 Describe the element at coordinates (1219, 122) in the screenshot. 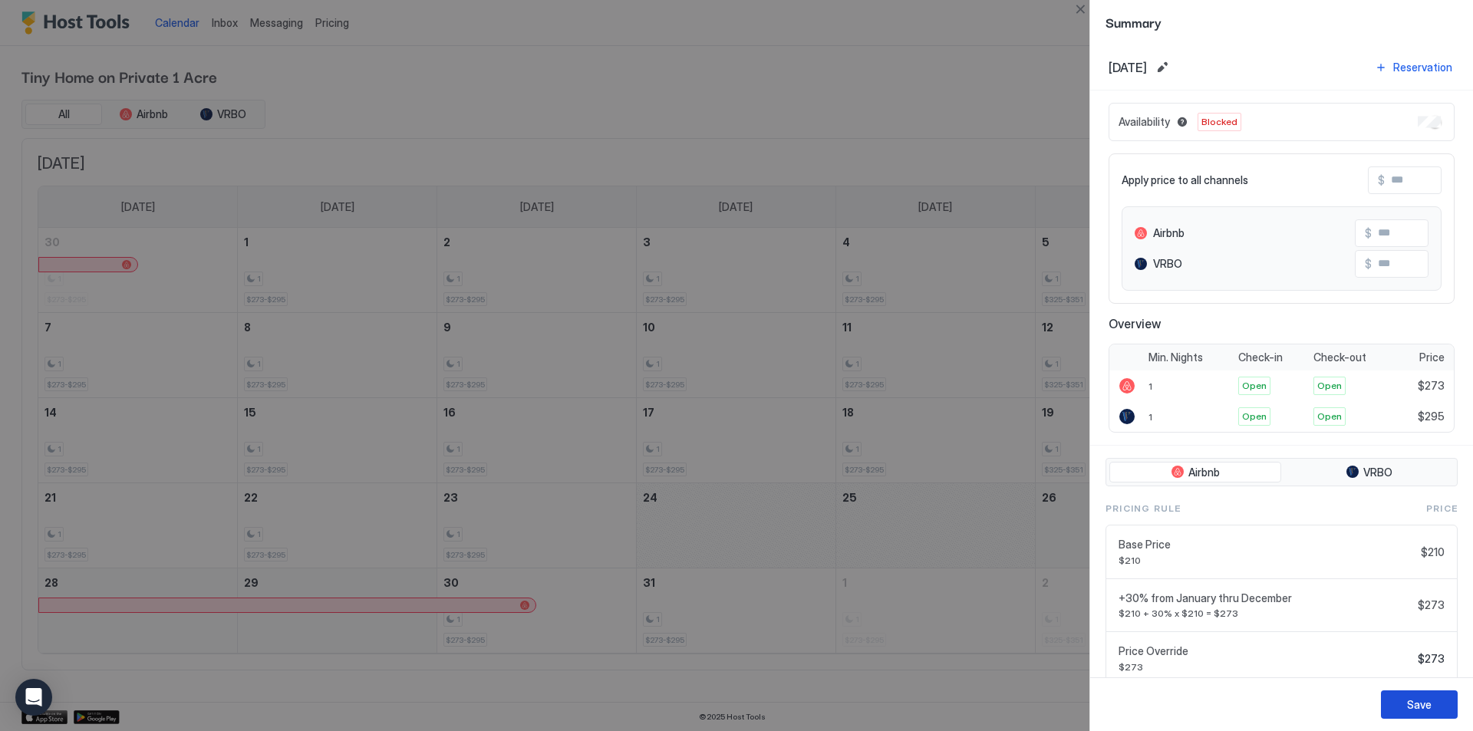

I see `span: Blocked` at that location.